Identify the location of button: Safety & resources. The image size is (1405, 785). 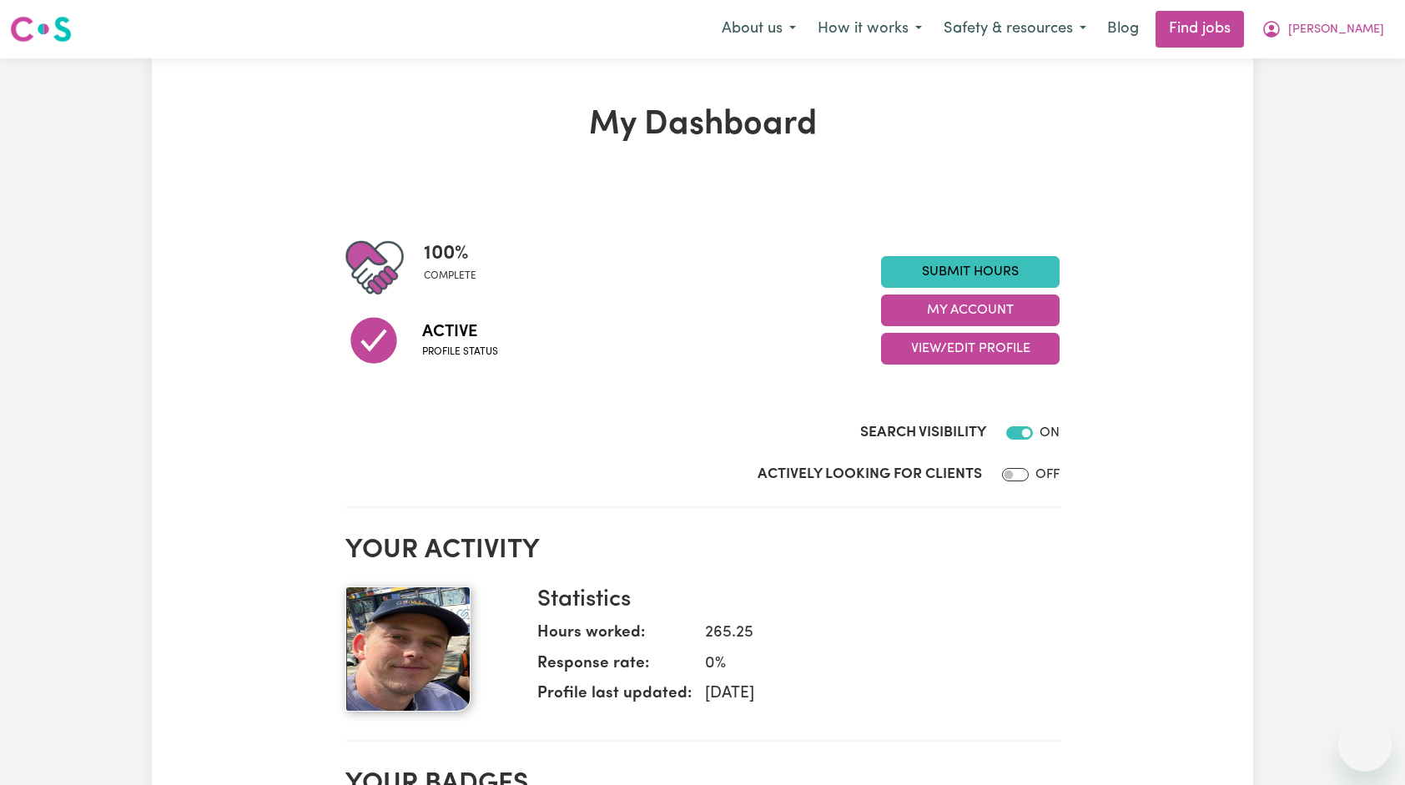
(1015, 29).